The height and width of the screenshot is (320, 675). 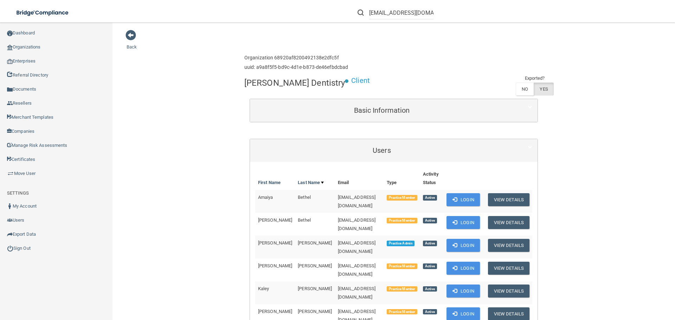 What do you see at coordinates (10, 207) in the screenshot?
I see `img: ic_user_dark.df1a06c3.png` at bounding box center [10, 207].